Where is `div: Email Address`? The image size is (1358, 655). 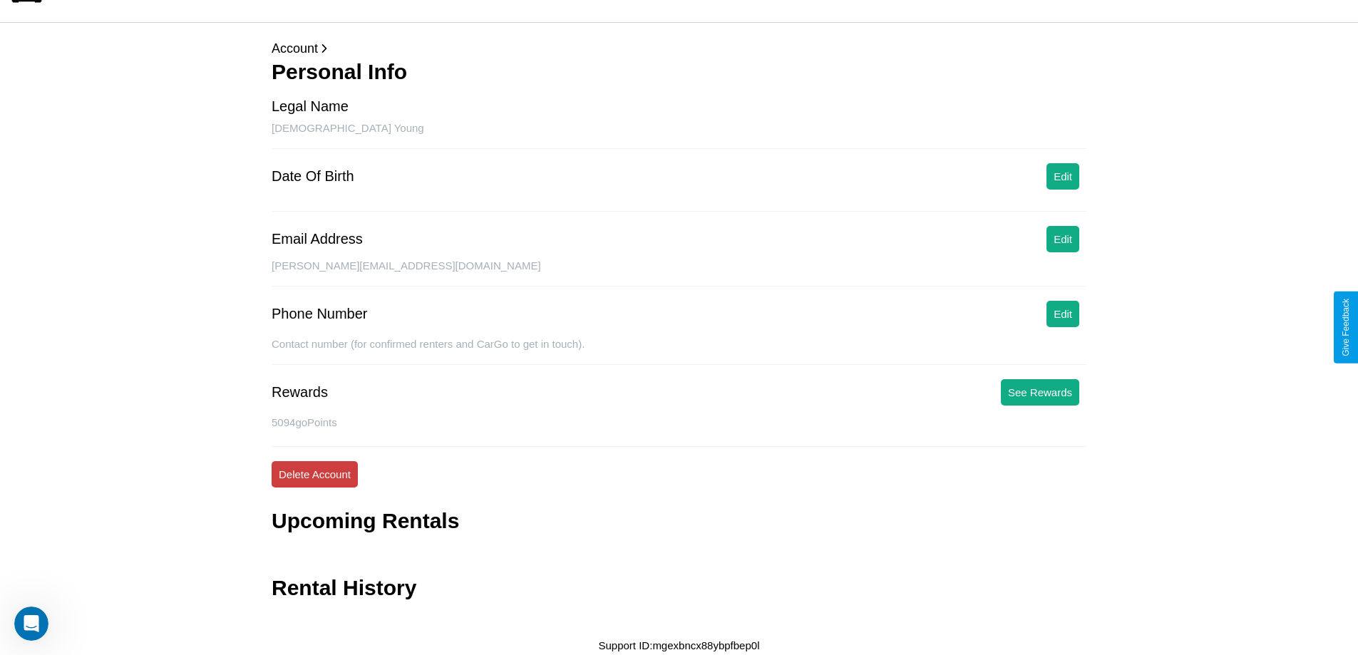
div: Email Address is located at coordinates (317, 239).